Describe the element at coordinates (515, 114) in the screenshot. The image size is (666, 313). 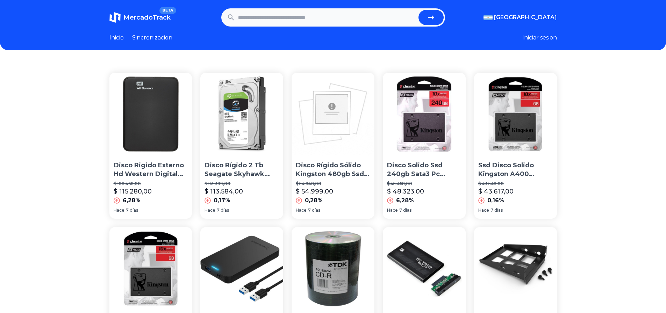
I see `img: Ssd Disco Solido Kingston A400 240gb Pc Gamer Sata 3` at that location.